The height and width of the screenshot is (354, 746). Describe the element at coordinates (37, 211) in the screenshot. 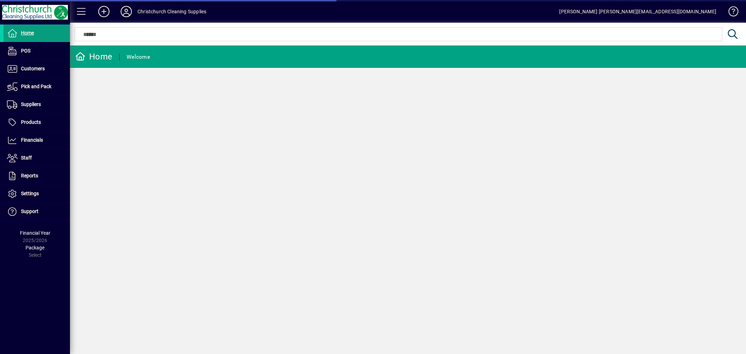

I see `a: Support` at that location.